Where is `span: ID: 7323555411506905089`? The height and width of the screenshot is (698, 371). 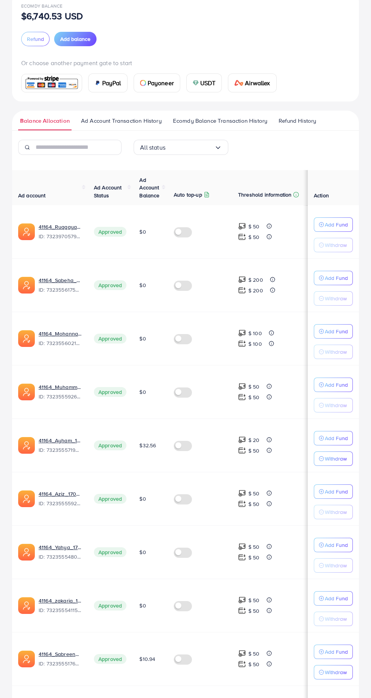 span: ID: 7323555411506905089 is located at coordinates (60, 610).